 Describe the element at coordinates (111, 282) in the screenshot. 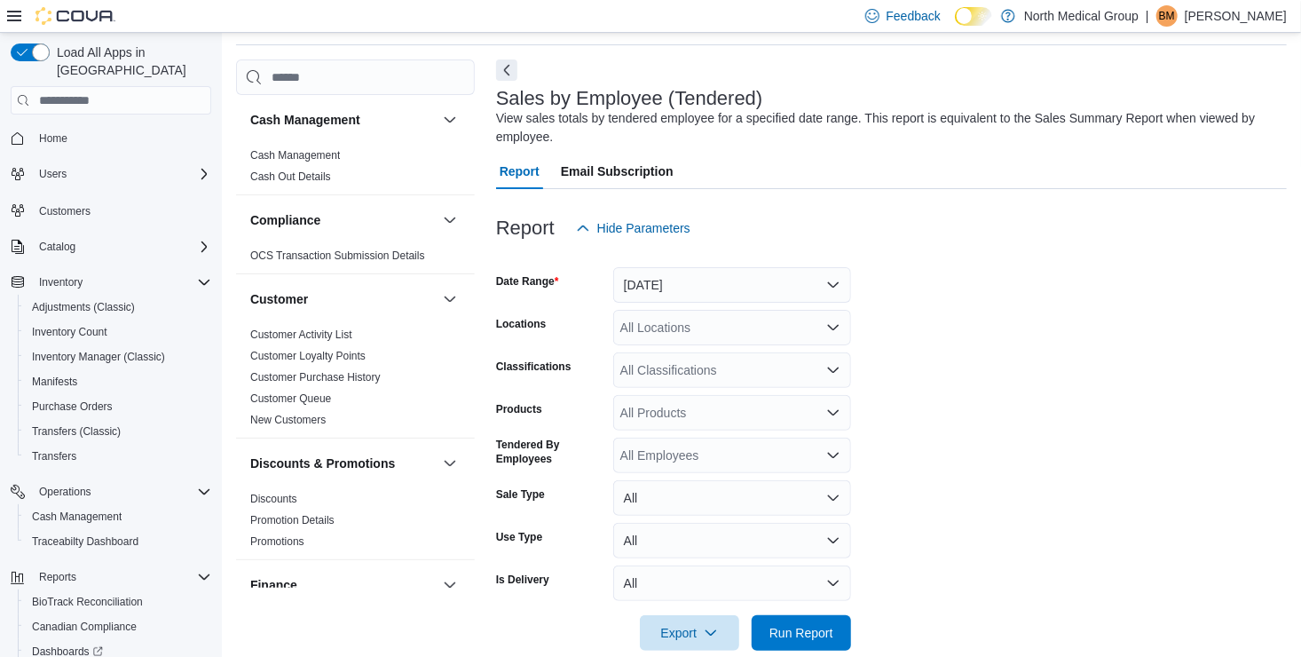

I see `button: Inventory` at that location.